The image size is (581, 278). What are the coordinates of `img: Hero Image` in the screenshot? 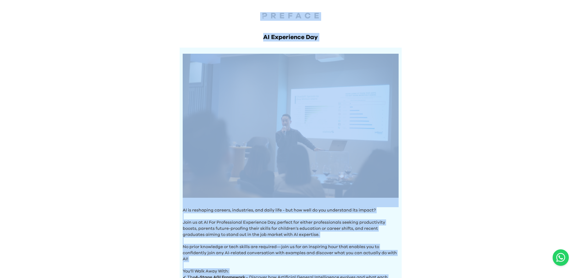 It's located at (291, 126).